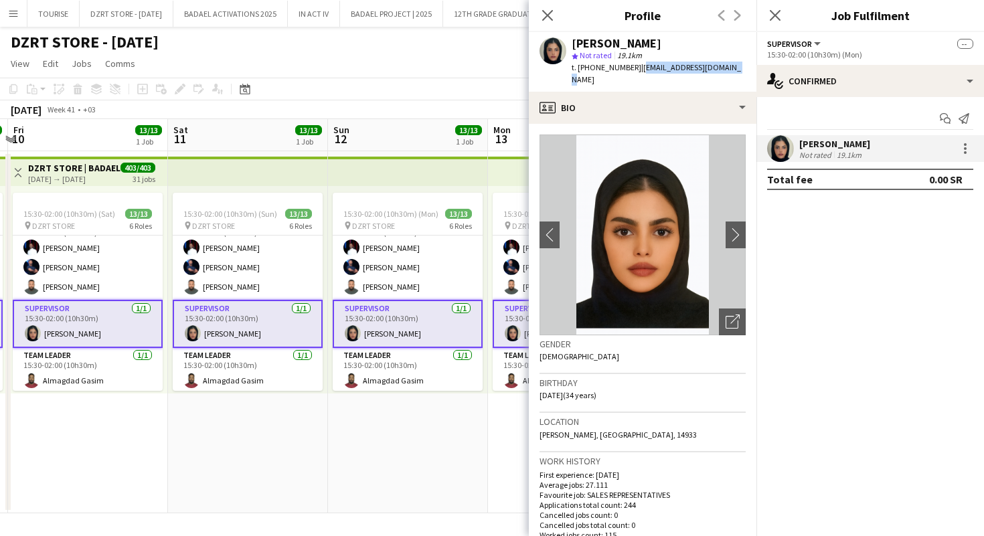 The image size is (984, 536). Describe the element at coordinates (50, 64) in the screenshot. I see `span: Edit` at that location.